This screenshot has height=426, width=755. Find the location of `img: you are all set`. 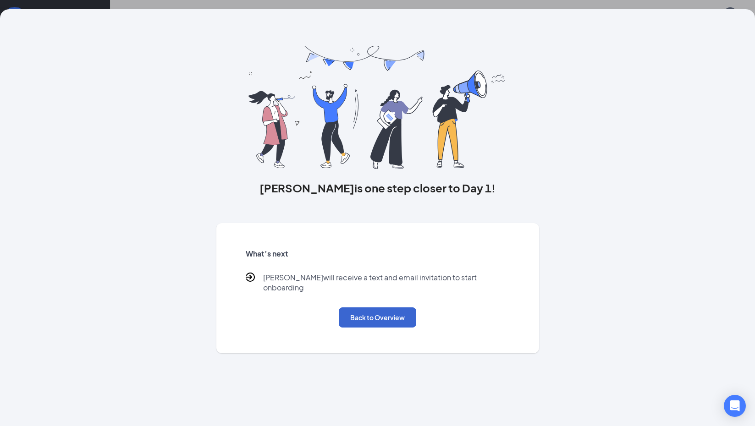

img: you are all set is located at coordinates (377, 107).